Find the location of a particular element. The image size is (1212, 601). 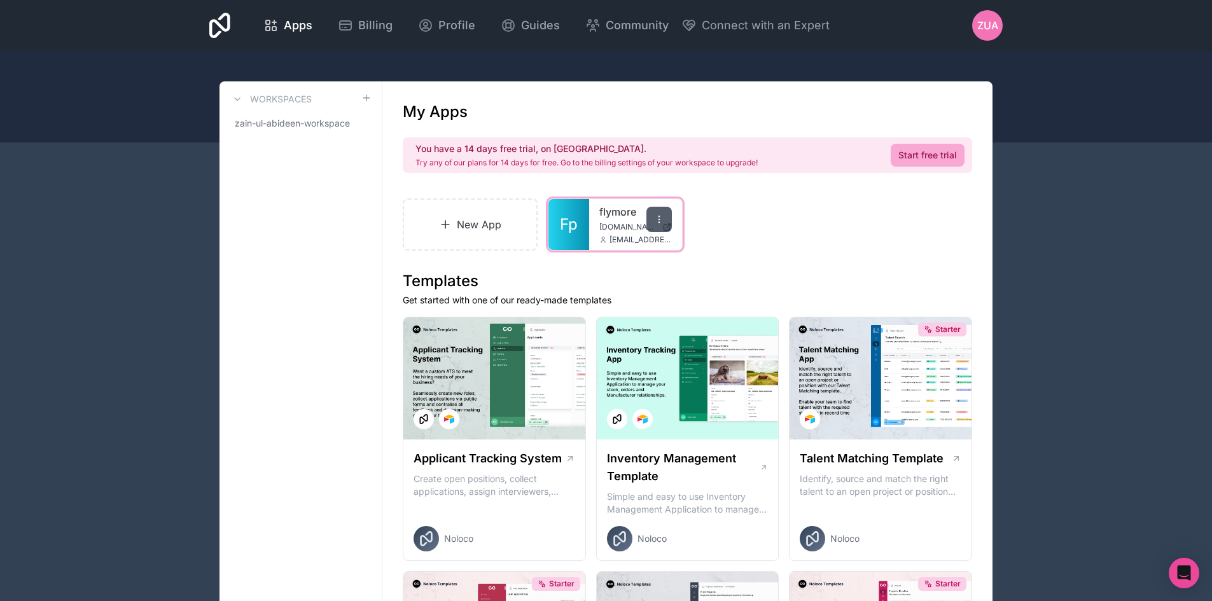

h1: Inventory Management Template is located at coordinates (683, 467).